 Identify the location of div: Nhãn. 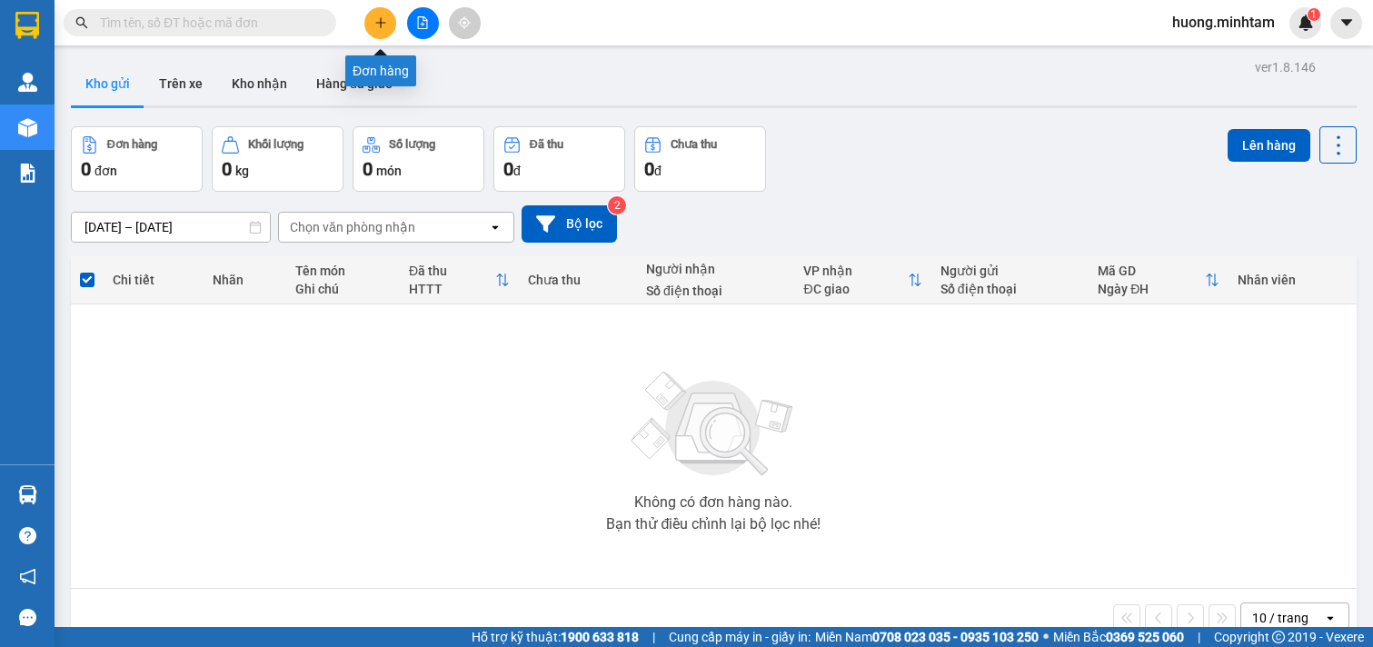
(245, 280).